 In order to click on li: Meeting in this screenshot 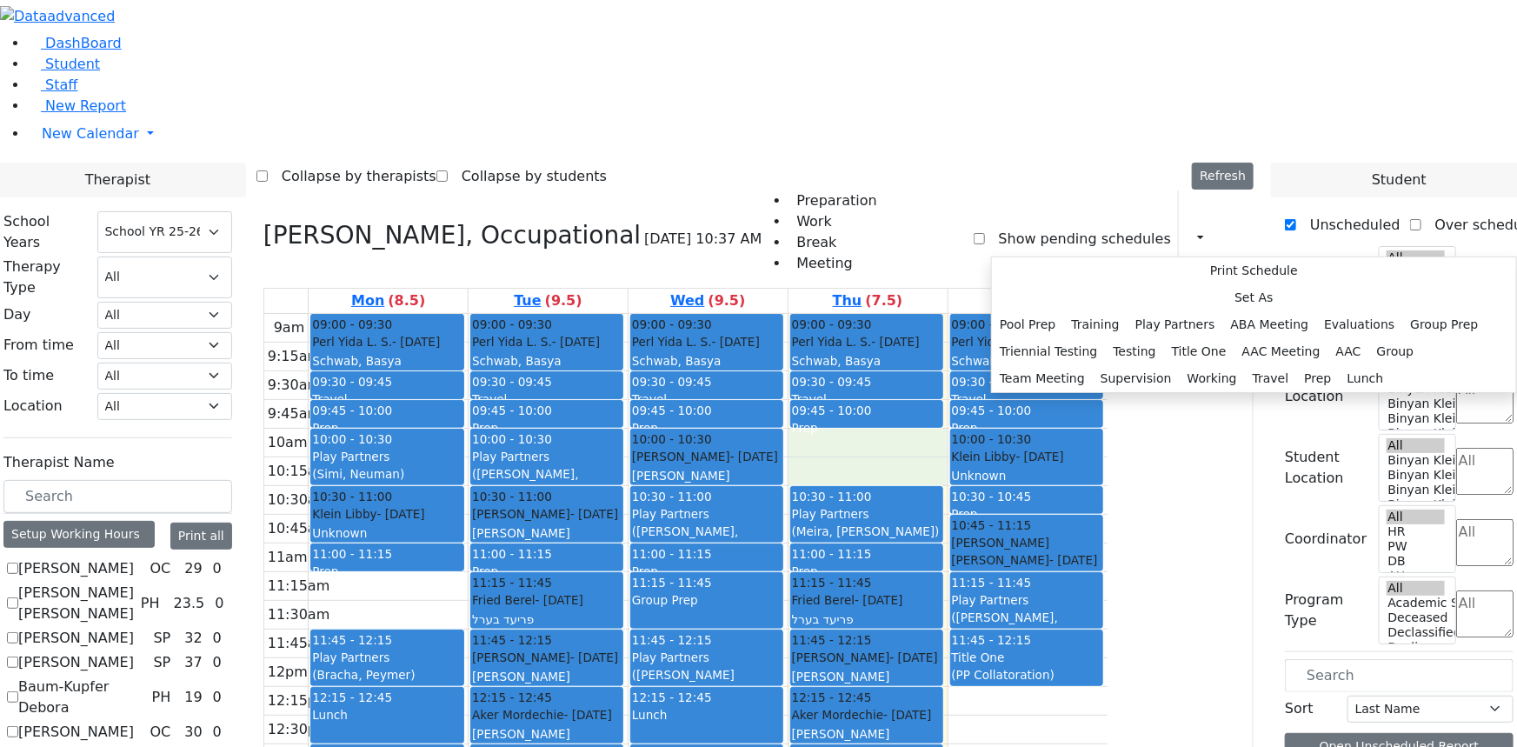, I will do `click(833, 263)`.